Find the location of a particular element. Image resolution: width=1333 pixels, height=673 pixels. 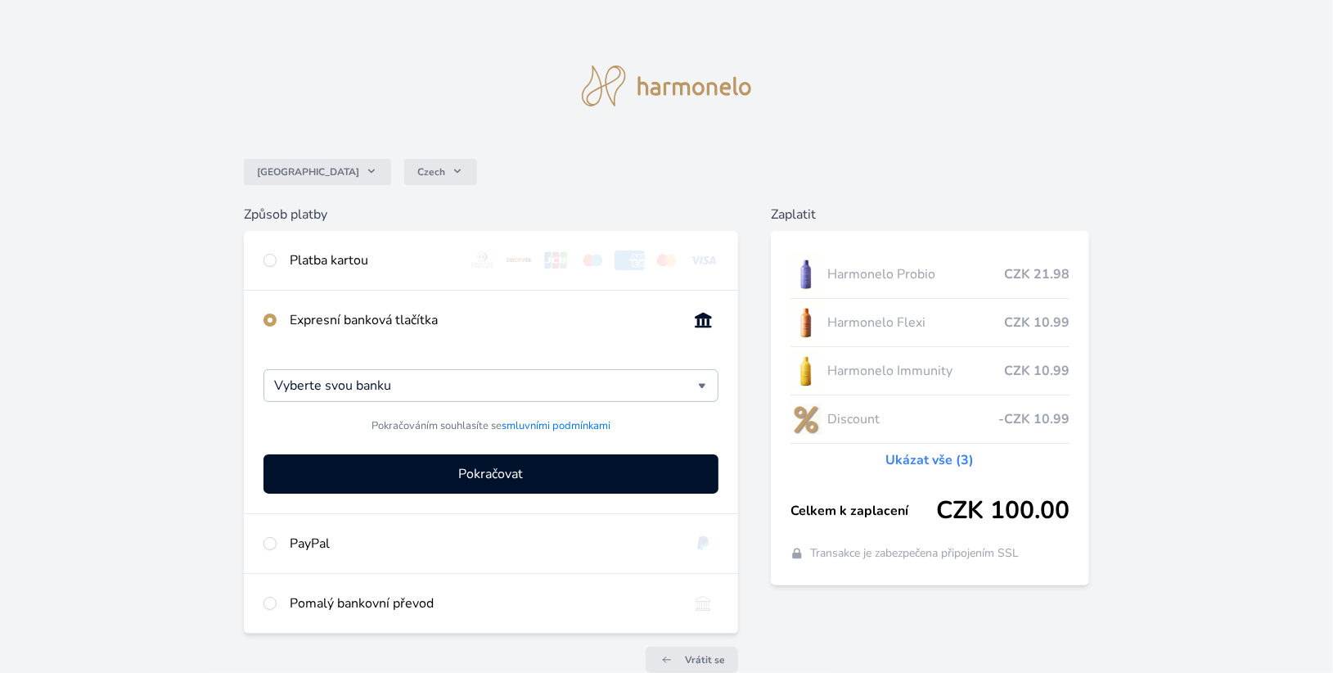

span: CZK 21.98 is located at coordinates (1037, 274).